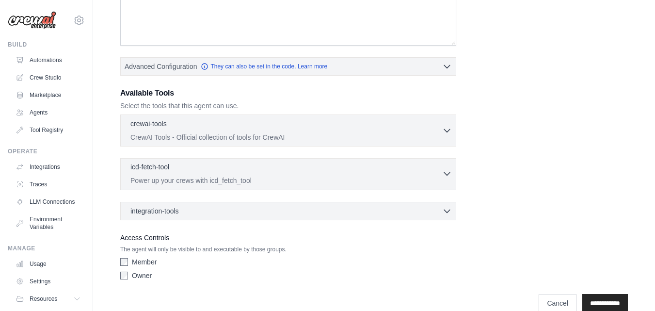 This screenshot has height=311, width=655. What do you see at coordinates (288, 211) in the screenshot?
I see `button: integration-tools` at bounding box center [288, 211].